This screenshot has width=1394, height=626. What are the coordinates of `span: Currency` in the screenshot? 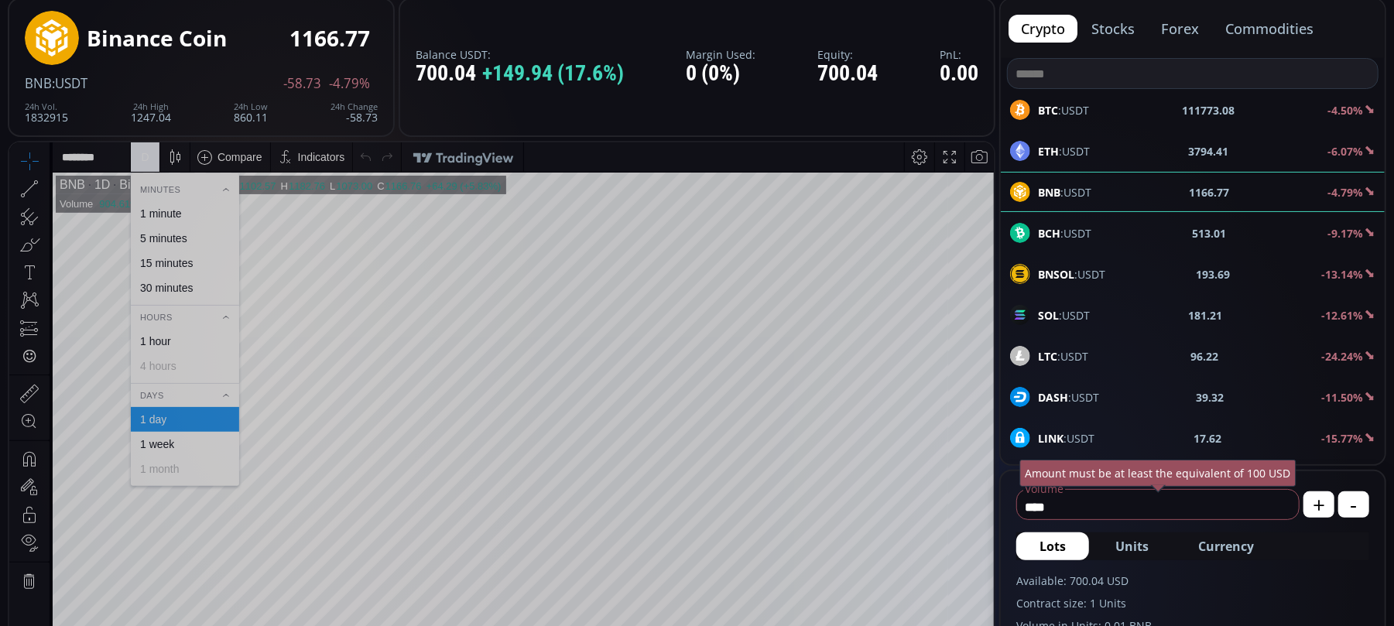 It's located at (1226, 547).